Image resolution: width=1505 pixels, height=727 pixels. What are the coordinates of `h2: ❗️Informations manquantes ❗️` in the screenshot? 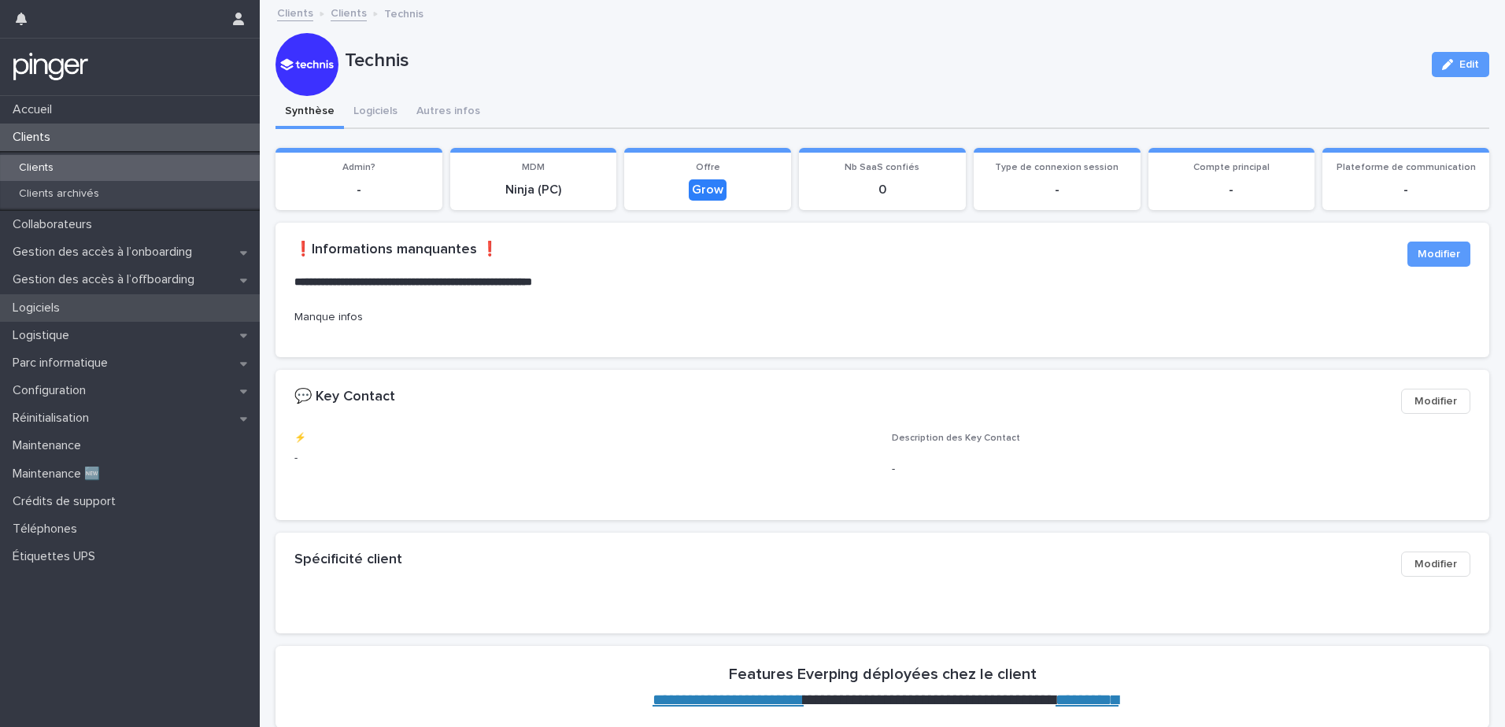 It's located at (396, 250).